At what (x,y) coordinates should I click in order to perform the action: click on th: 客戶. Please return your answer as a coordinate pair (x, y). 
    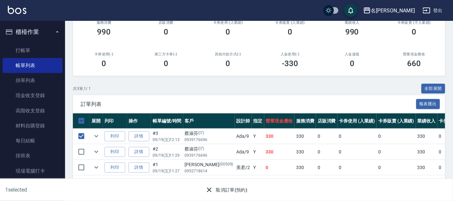
    Looking at the image, I should click on (209, 121).